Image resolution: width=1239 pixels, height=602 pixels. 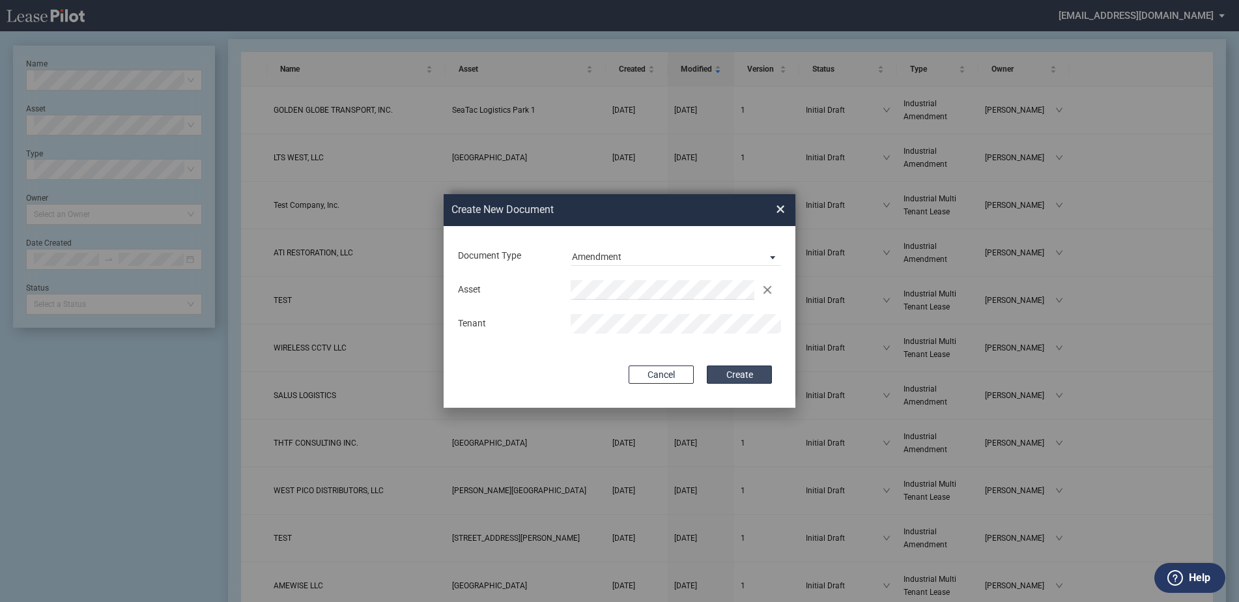 What do you see at coordinates (590, 210) in the screenshot?
I see `h2: Create New Document` at bounding box center [590, 210].